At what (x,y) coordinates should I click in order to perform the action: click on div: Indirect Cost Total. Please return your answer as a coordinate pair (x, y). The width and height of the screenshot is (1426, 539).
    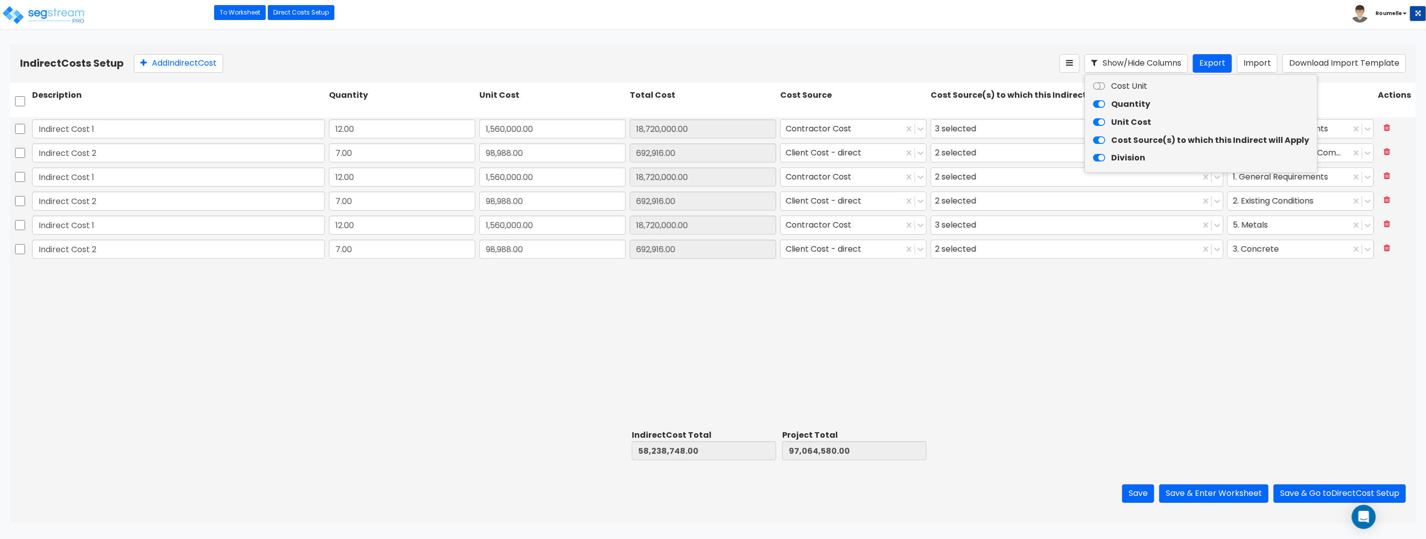
    Looking at the image, I should click on (704, 435).